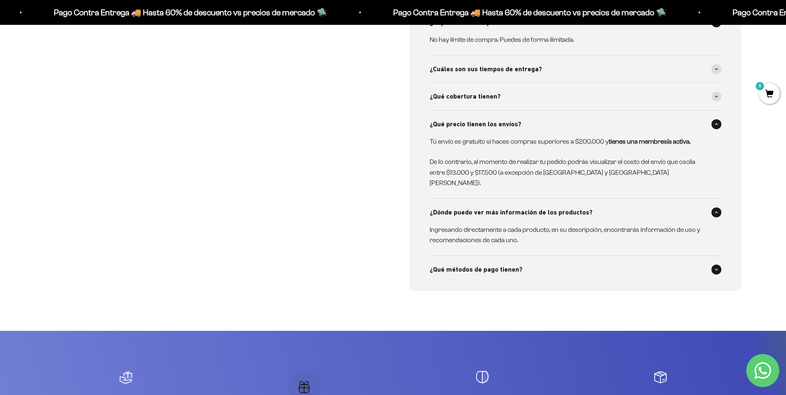 The image size is (786, 395). Describe the element at coordinates (571, 142) in the screenshot. I see `p: Tú envío es gratuito si haces compras superiores a $200.000 y` at that location.